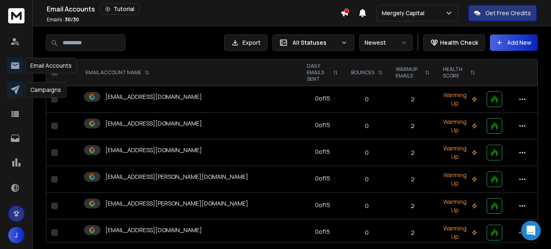  I want to click on button: Export, so click(246, 43).